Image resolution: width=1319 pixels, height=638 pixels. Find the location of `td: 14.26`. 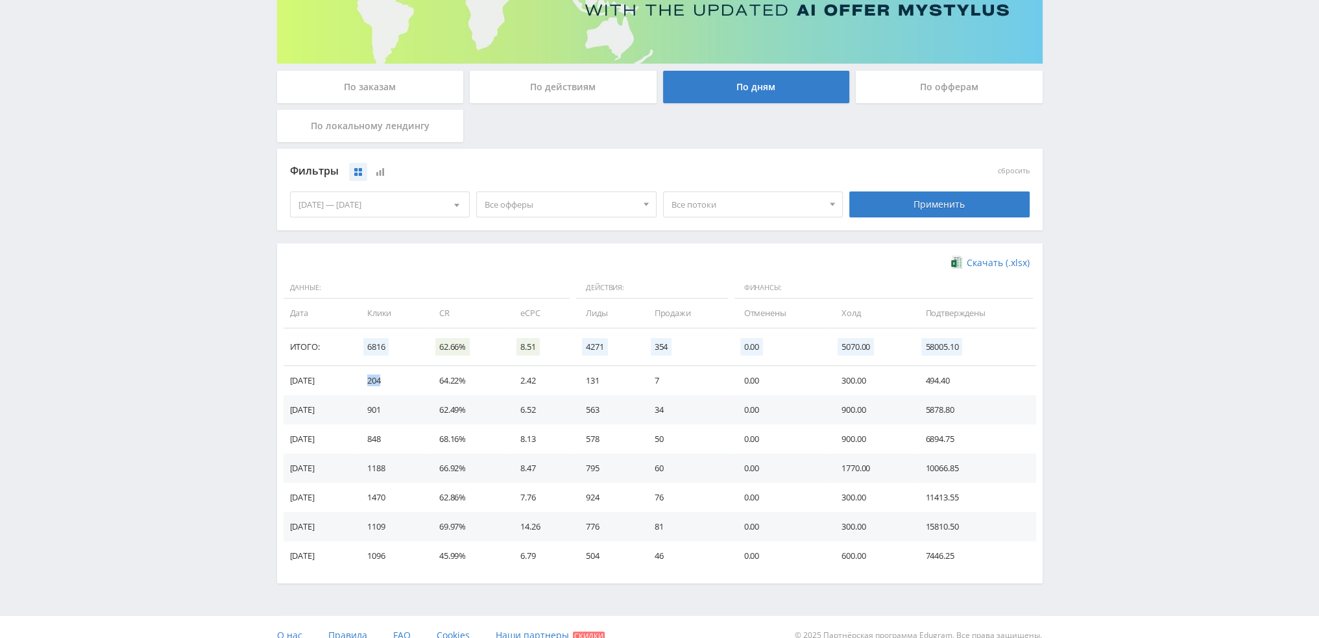

td: 14.26 is located at coordinates (540, 526).